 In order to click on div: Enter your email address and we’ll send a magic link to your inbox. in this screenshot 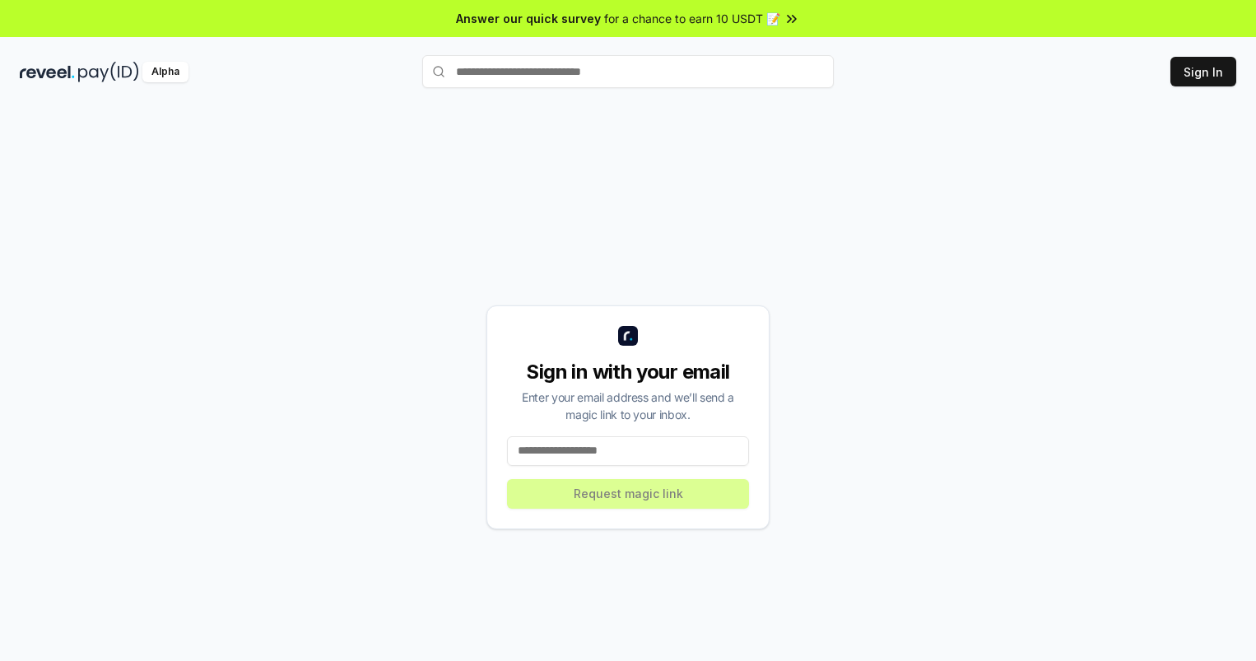, I will do `click(628, 406)`.